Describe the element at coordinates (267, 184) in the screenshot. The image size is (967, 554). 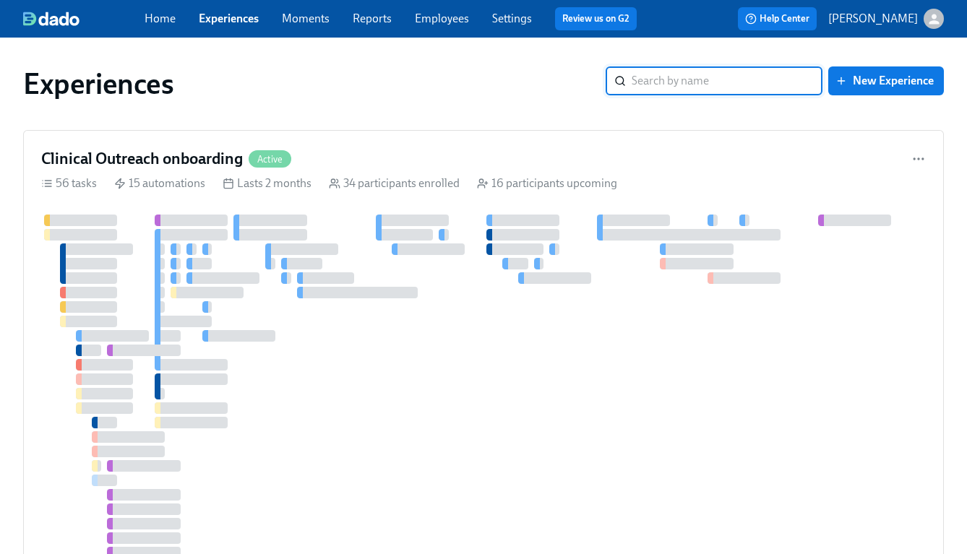
I see `div: Lasts 2 months` at that location.